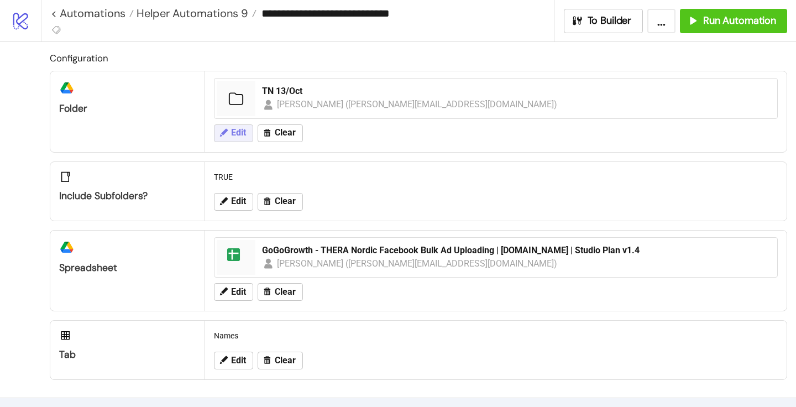 This screenshot has width=796, height=407. I want to click on a: Helper Automations 9, so click(195, 13).